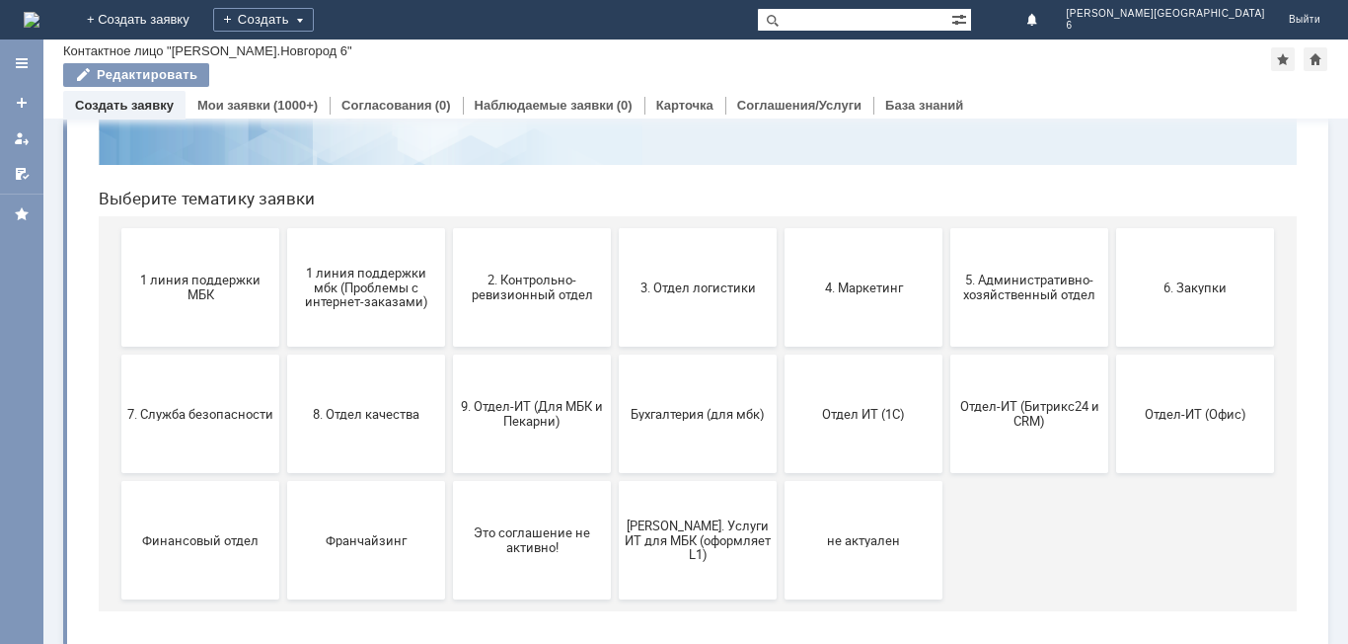  I want to click on span: не актуален, so click(781, 548).